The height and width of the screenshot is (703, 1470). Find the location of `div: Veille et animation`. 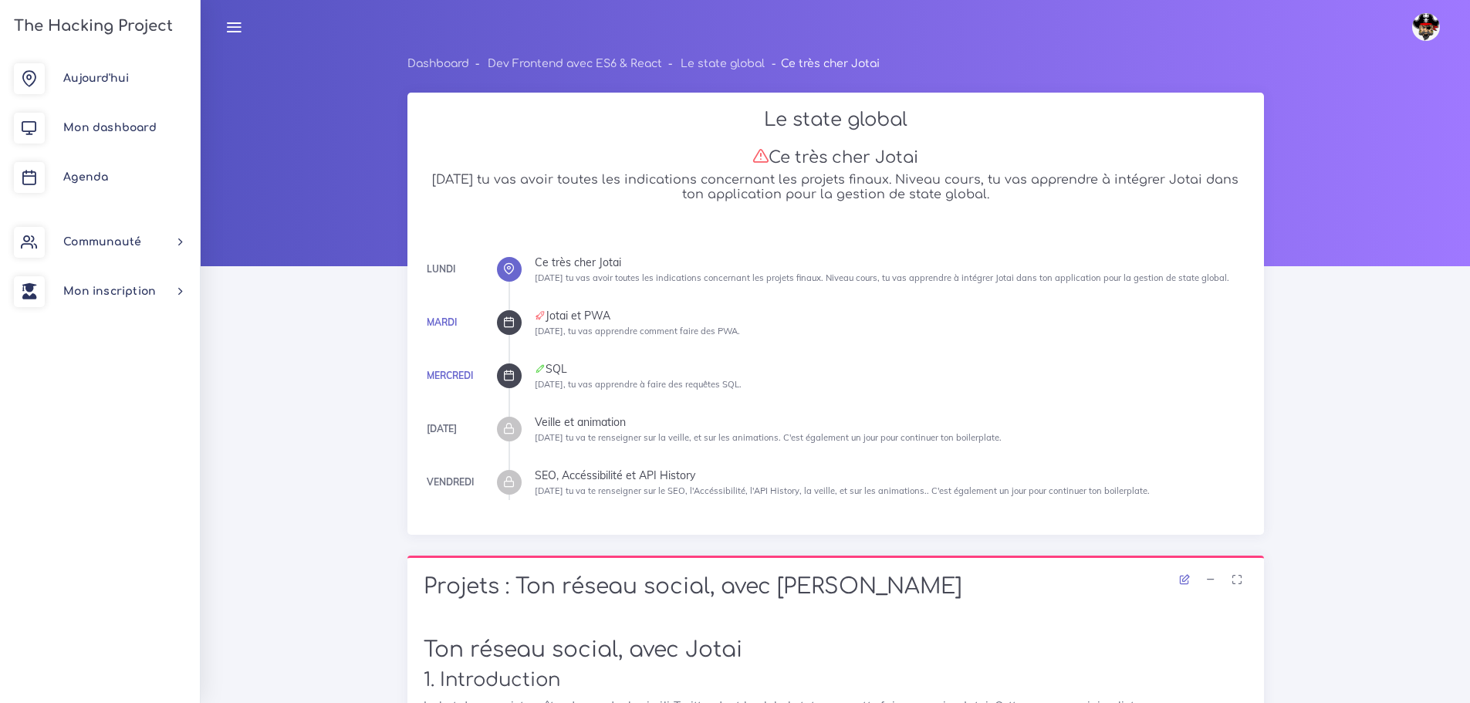

div: Veille et animation is located at coordinates (891, 422).